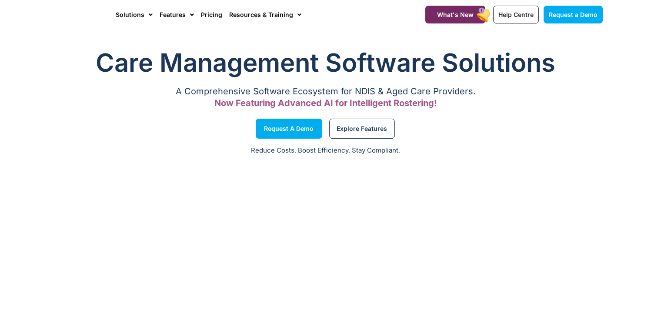 Image resolution: width=651 pixels, height=336 pixels. Describe the element at coordinates (326, 63) in the screenshot. I see `h1: Care Management Software Solutions` at that location.